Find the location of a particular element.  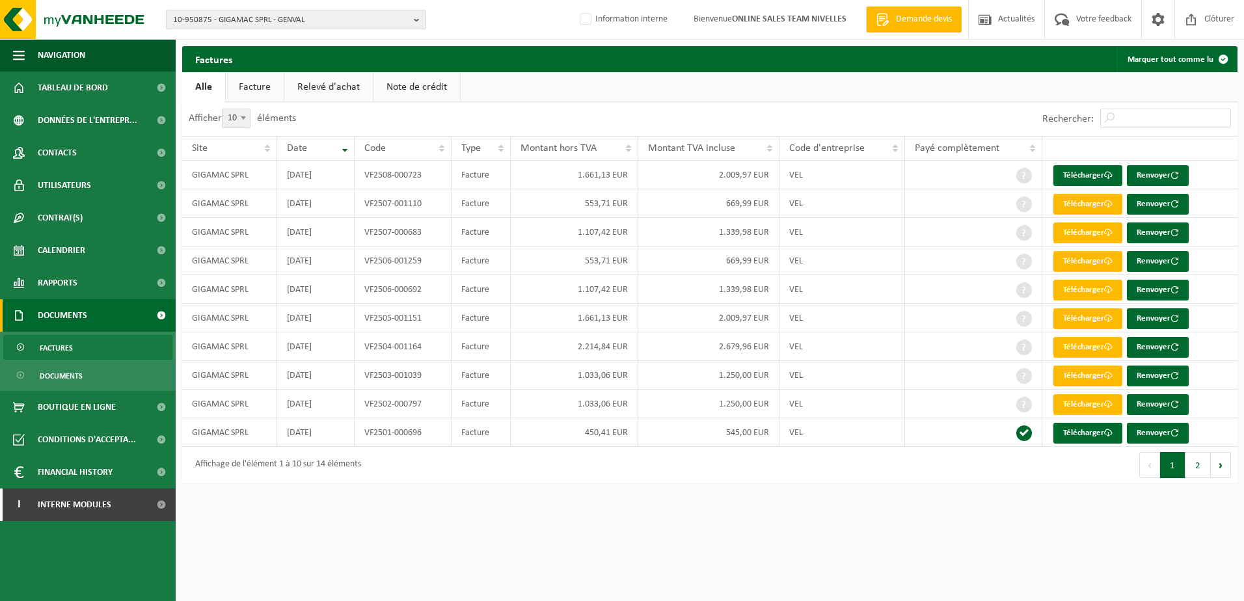

a: Relevé d'achat is located at coordinates (328, 87).